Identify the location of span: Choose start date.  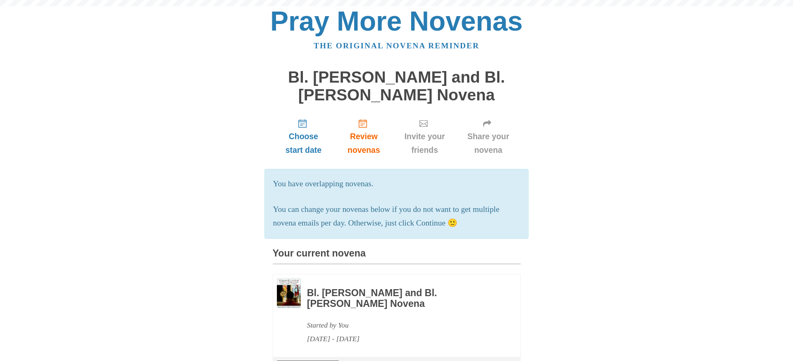
(304, 143).